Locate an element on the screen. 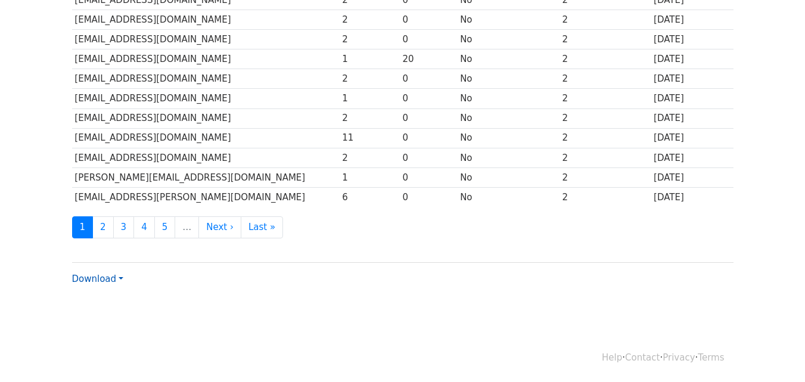 The width and height of the screenshot is (805, 382). a: 1 is located at coordinates (83, 227).